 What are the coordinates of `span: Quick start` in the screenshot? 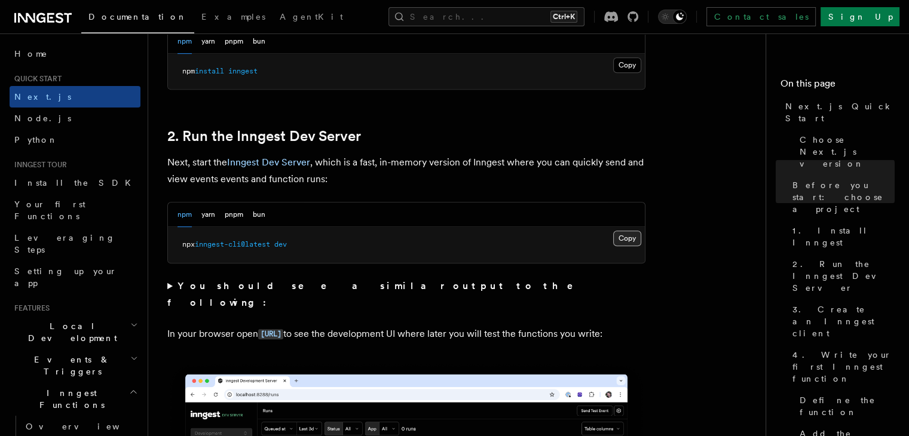 It's located at (35, 79).